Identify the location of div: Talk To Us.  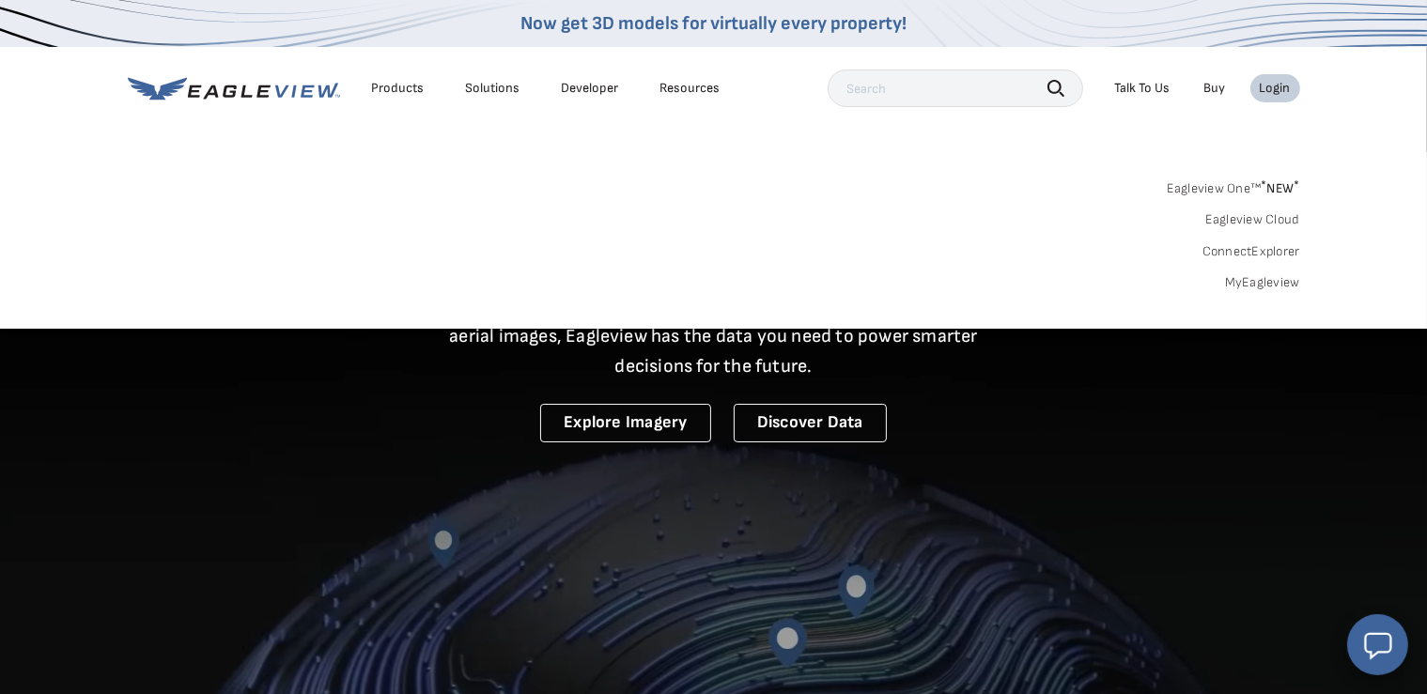
(1142, 88).